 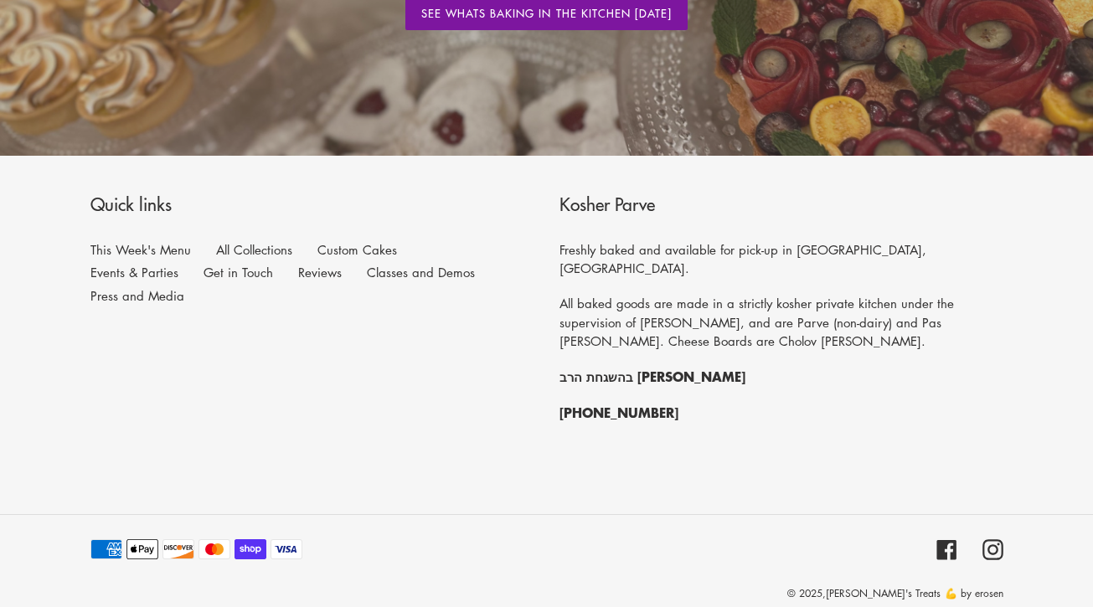 I want to click on a: Get in Touch, so click(x=238, y=272).